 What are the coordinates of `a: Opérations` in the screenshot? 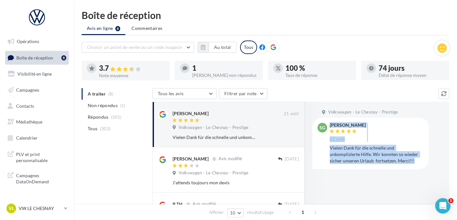 It's located at (37, 41).